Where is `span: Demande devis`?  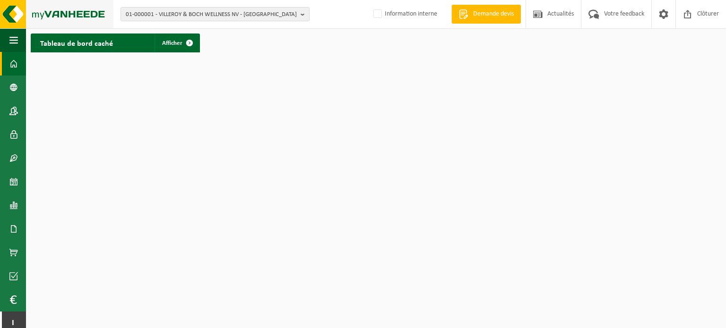 span: Demande devis is located at coordinates (493, 14).